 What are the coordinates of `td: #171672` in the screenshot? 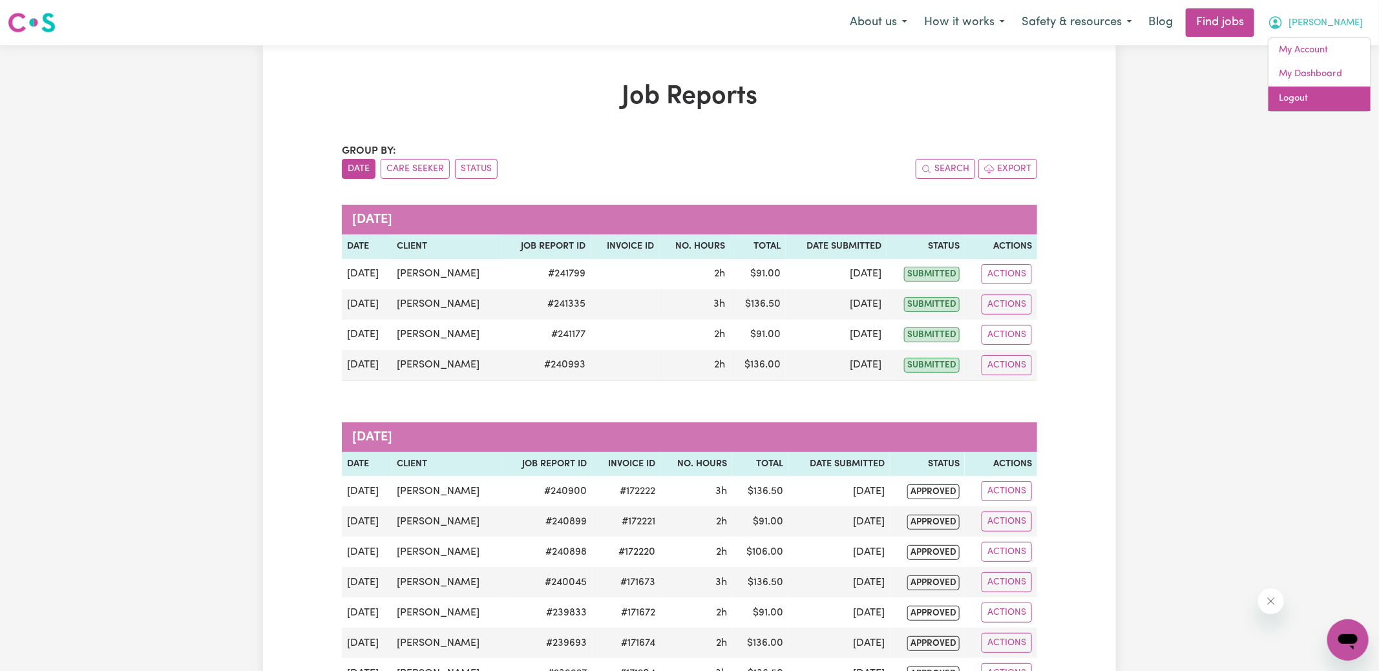 It's located at (626, 613).